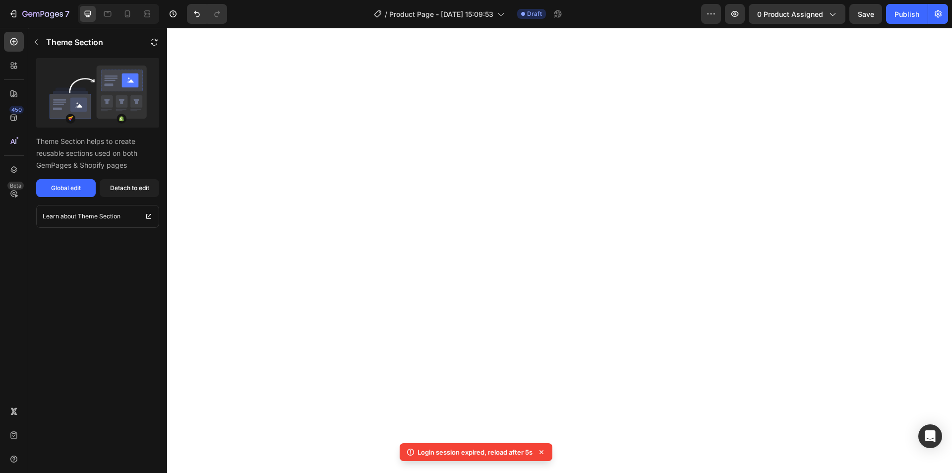 Image resolution: width=952 pixels, height=473 pixels. I want to click on p: Learn about, so click(60, 216).